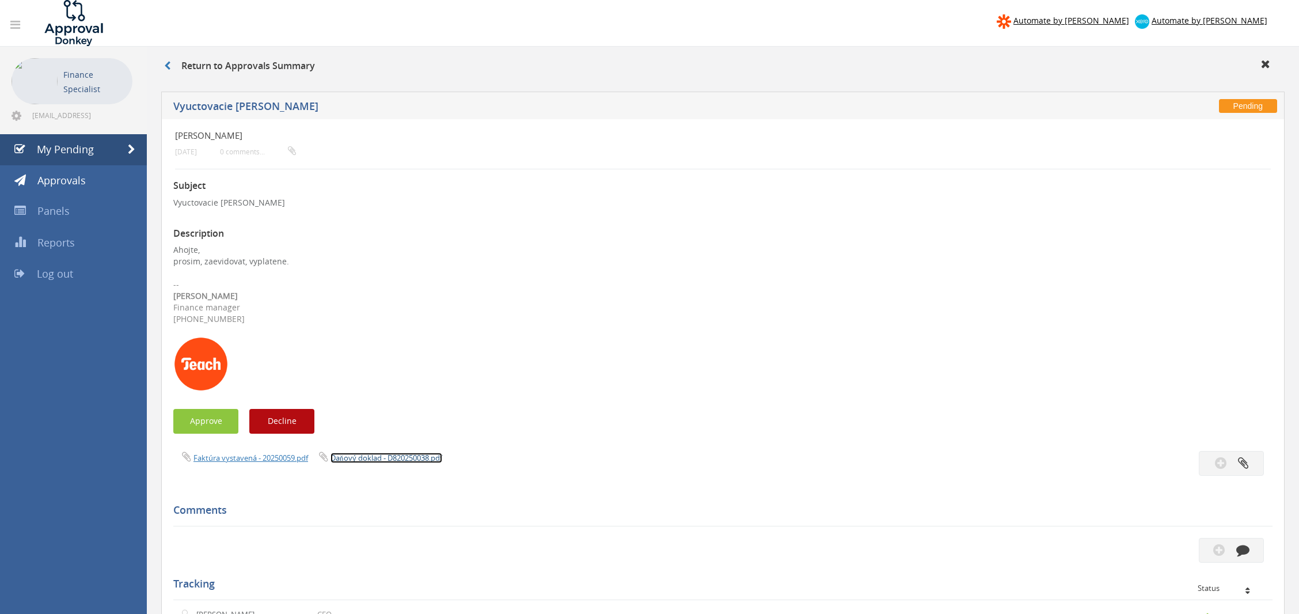 The image size is (1299, 614). What do you see at coordinates (723, 234) in the screenshot?
I see `h3: Description` at bounding box center [723, 234].